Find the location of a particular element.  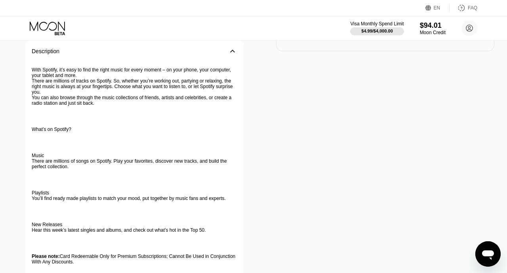

div: EN is located at coordinates (437, 8).